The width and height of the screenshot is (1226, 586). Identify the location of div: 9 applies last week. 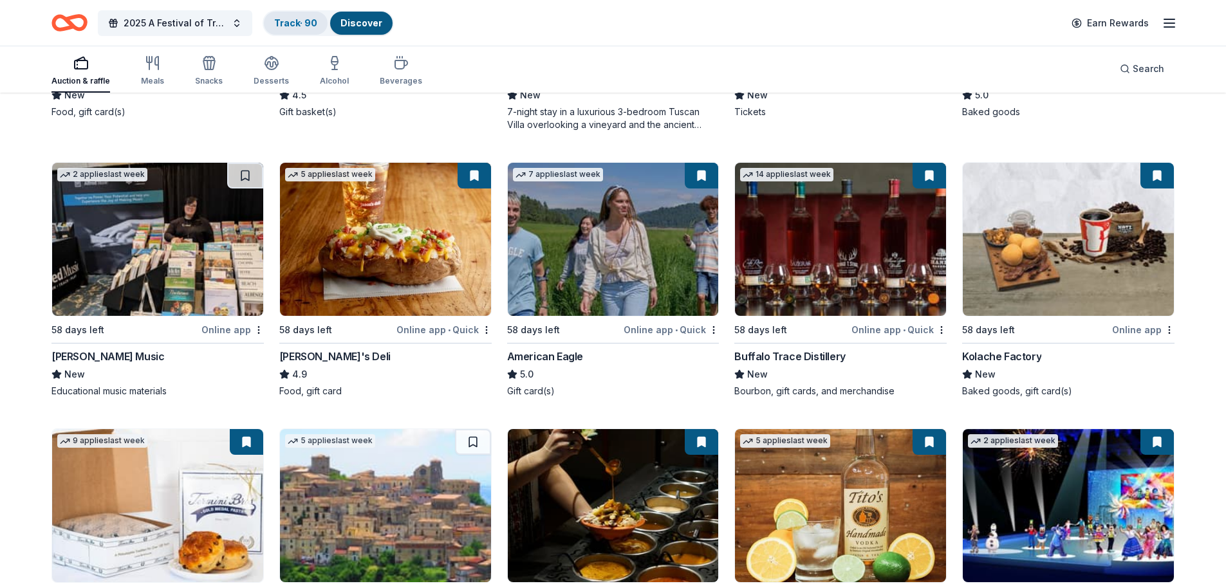
(102, 441).